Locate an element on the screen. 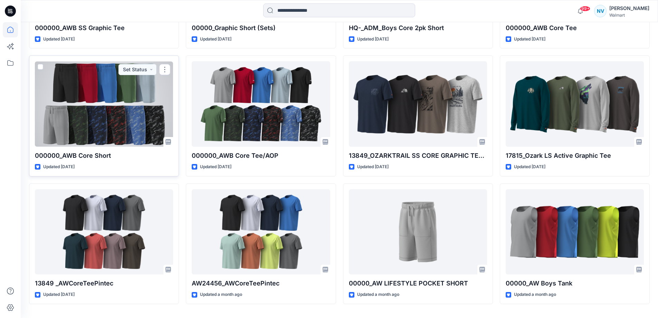 Image resolution: width=658 pixels, height=318 pixels. a: AW24456_AWCoreTeePintec is located at coordinates (261, 232).